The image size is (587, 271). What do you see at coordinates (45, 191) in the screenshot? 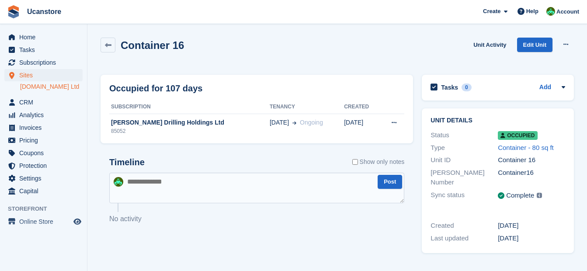
I see `span: Capital` at bounding box center [45, 191].